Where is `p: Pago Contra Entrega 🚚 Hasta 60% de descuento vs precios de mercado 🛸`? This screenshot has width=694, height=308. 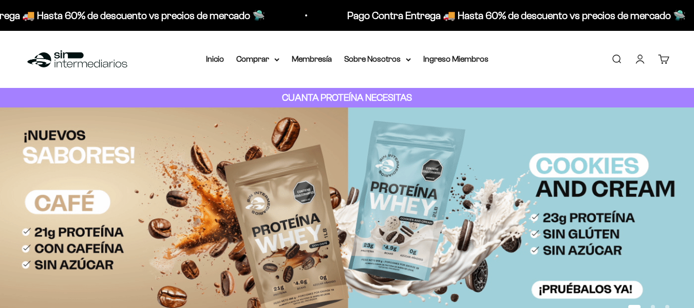
p: Pago Contra Entrega 🚚 Hasta 60% de descuento vs precios de mercado 🛸 is located at coordinates (515, 15).